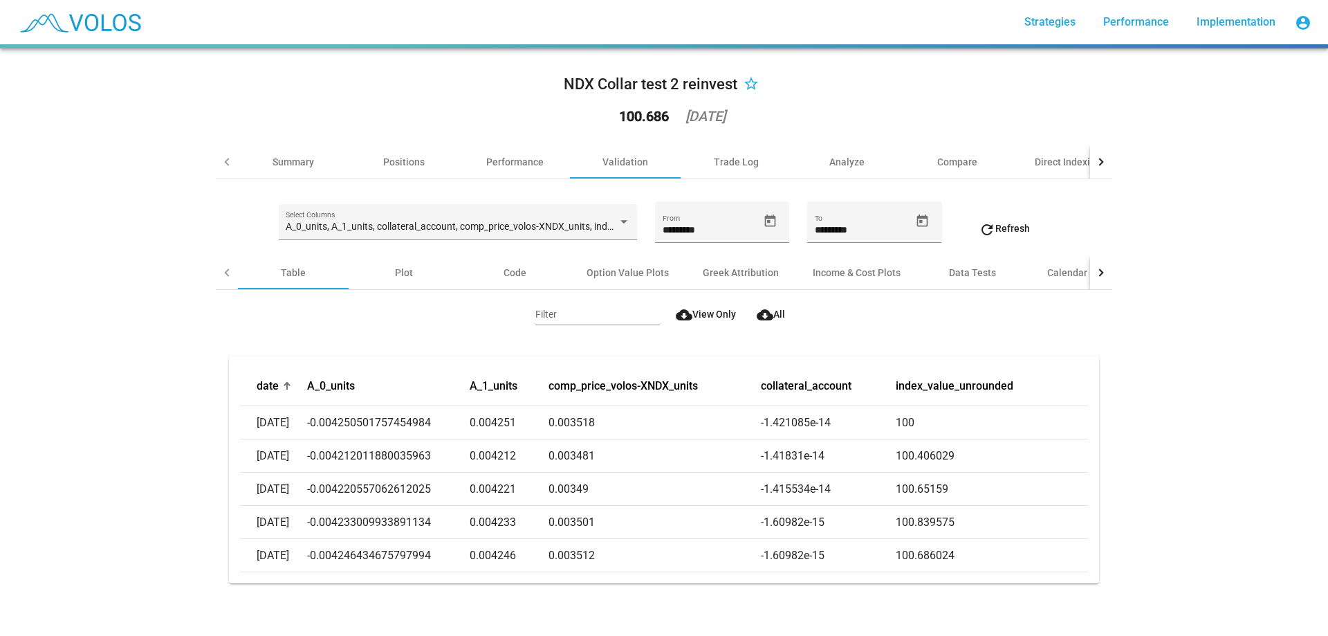 This screenshot has height=636, width=1328. I want to click on div: Compare, so click(957, 162).